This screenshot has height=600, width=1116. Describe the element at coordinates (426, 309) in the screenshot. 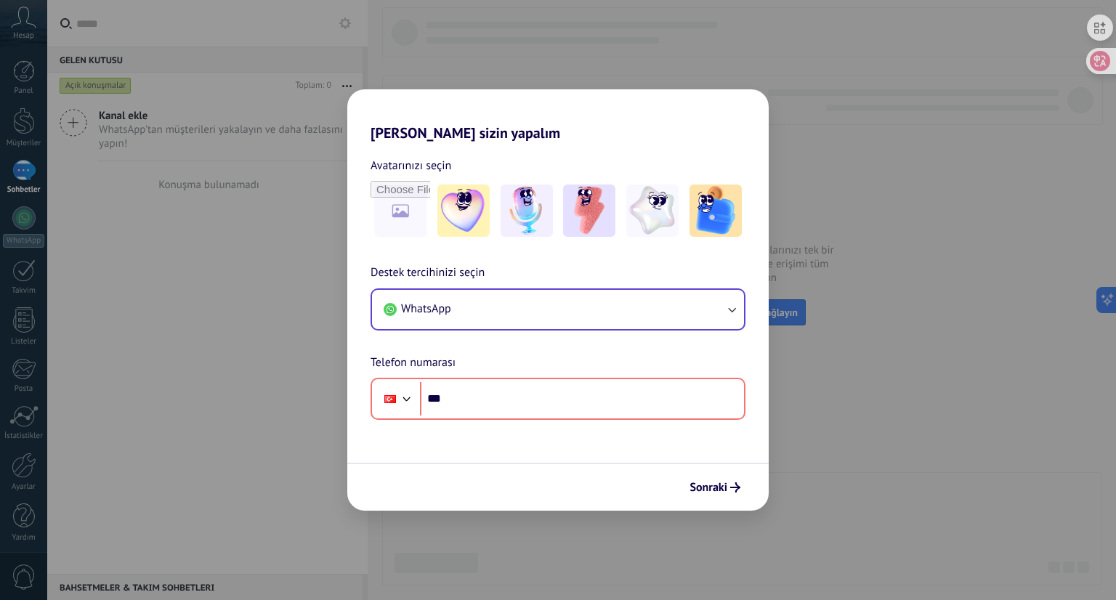

I see `span: WhatsApp` at that location.